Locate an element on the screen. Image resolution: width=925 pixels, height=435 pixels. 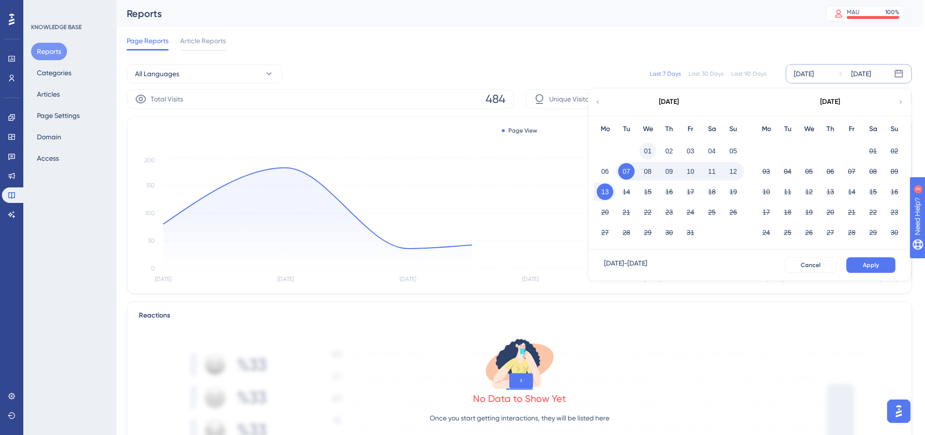
button: 31 is located at coordinates (691, 233).